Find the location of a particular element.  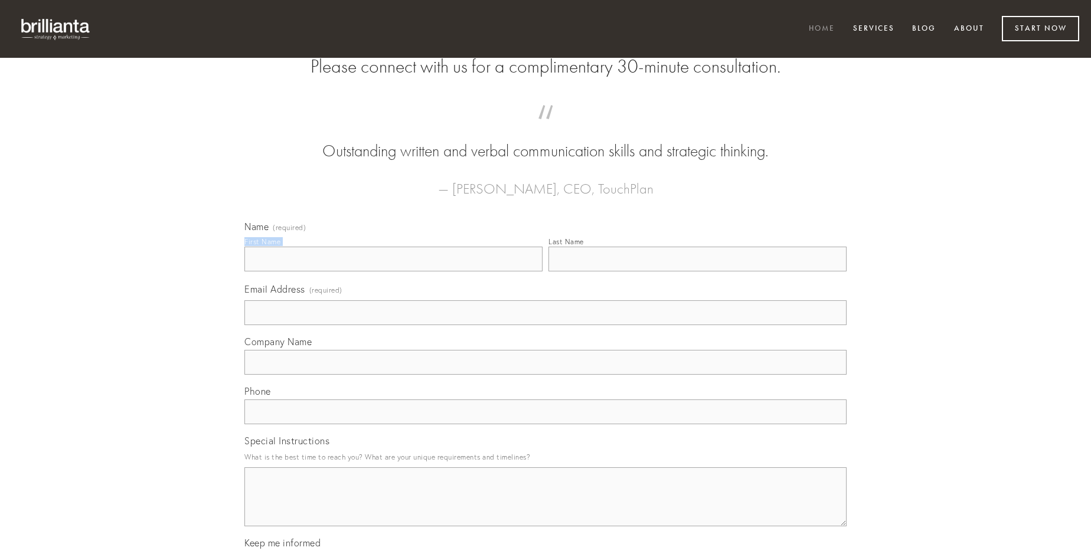

span: Company Name is located at coordinates (278, 342).